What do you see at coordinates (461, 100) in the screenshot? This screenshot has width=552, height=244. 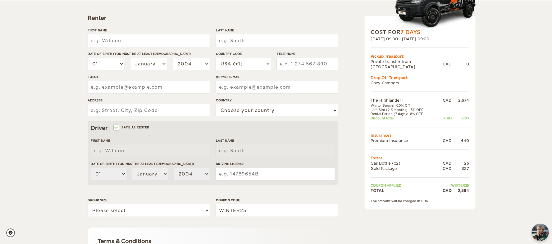 I see `div: 2,674` at bounding box center [461, 100].